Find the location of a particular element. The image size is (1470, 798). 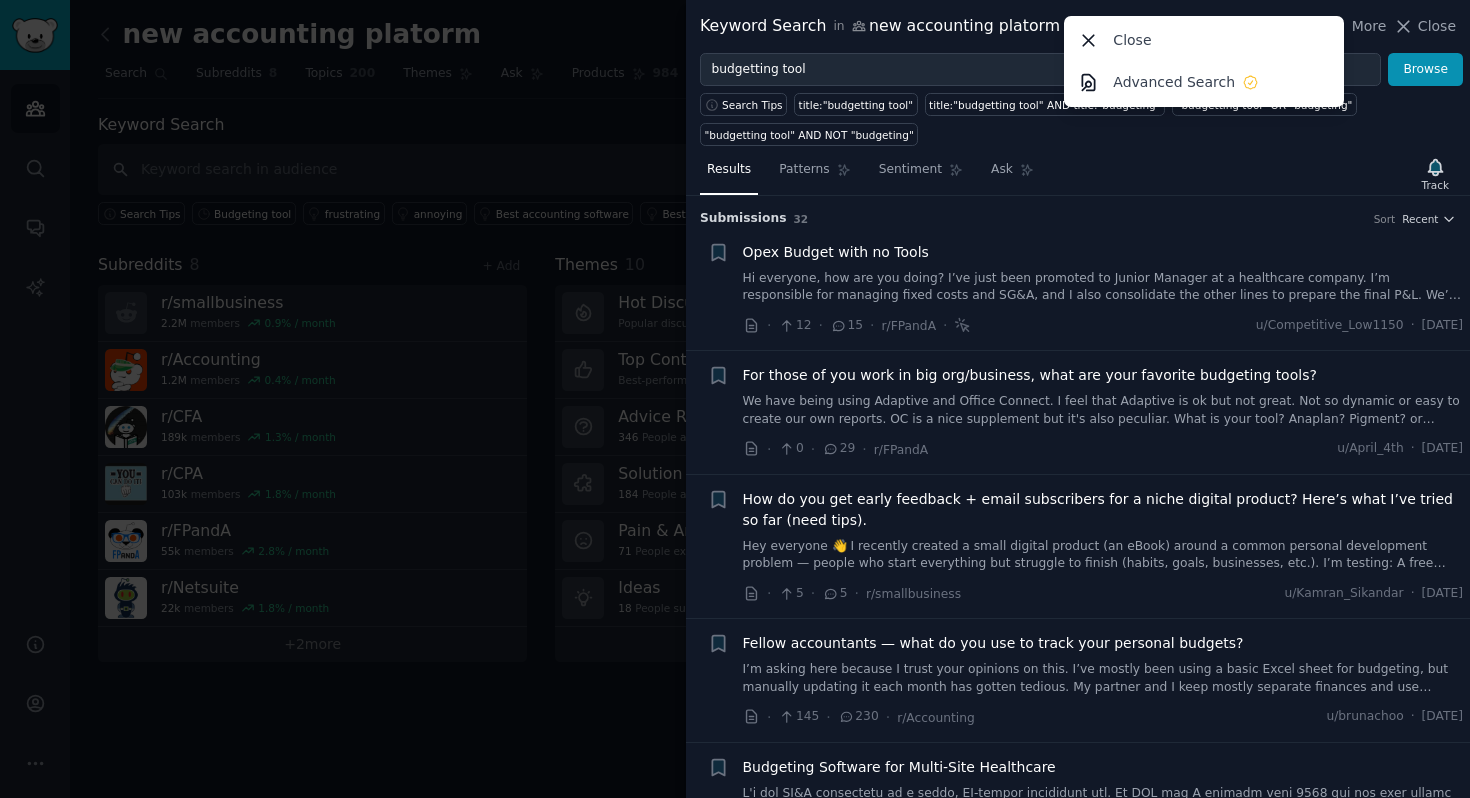

div: "budgetting tool" AND NOT "budgeting" is located at coordinates (809, 135).